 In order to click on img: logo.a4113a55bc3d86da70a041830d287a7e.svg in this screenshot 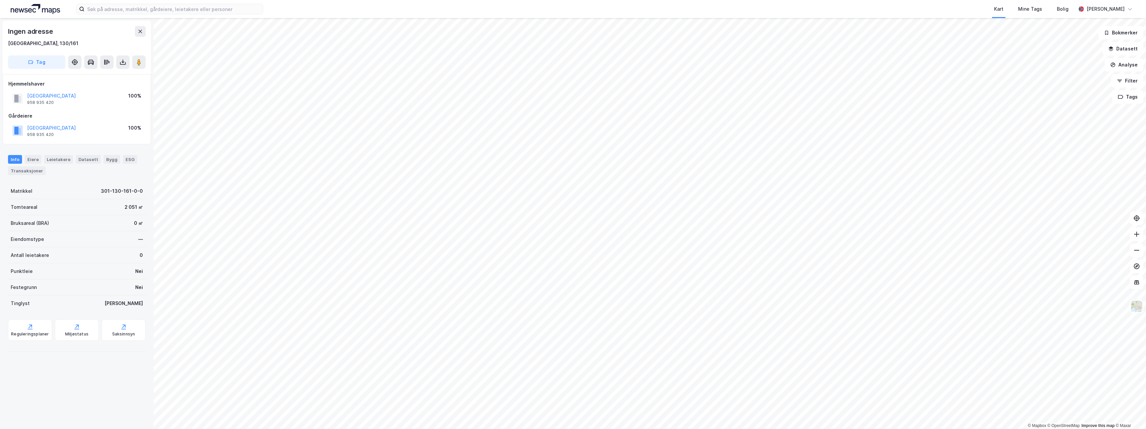, I will do `click(35, 9)`.